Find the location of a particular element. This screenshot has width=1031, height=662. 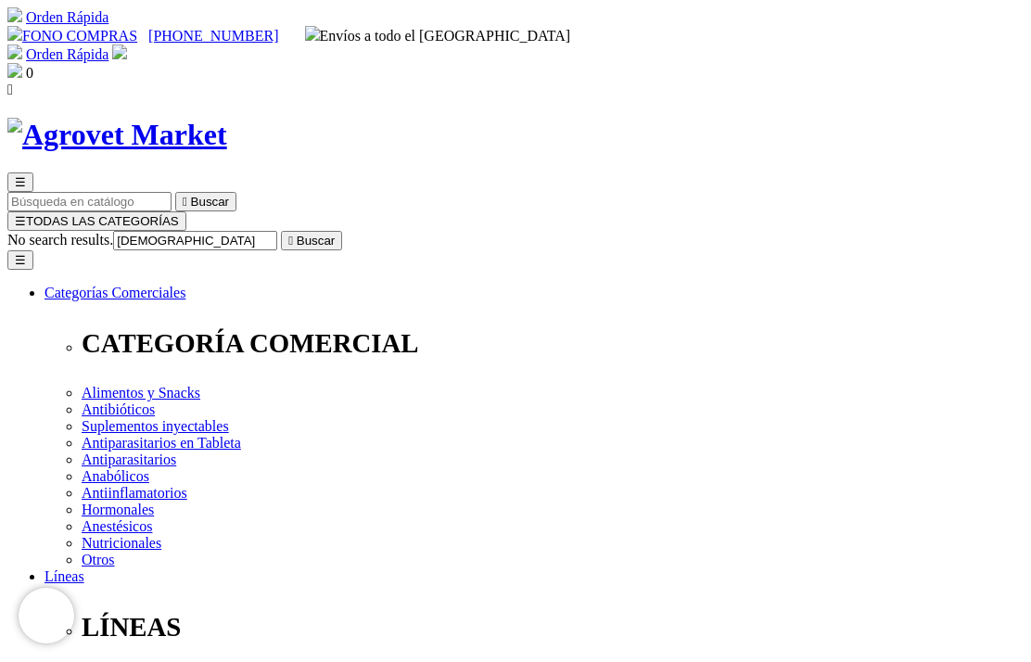

a: Categorías Comerciales is located at coordinates (115, 292).